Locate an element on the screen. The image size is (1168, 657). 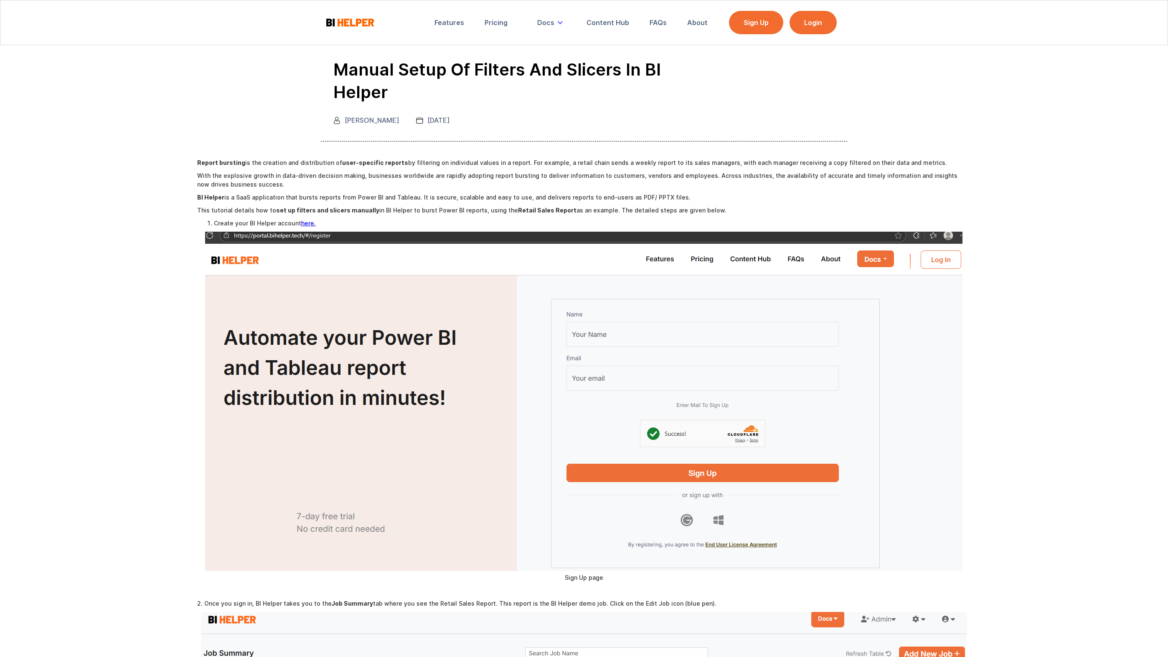
strong: user-specific reports is located at coordinates (375, 162).